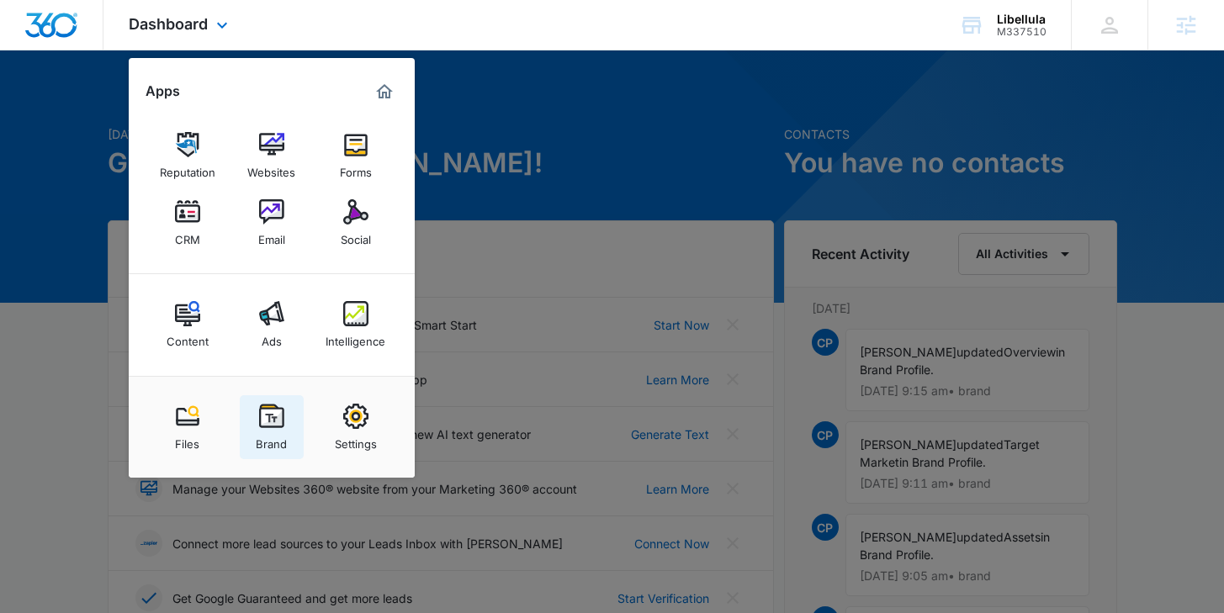  I want to click on div: Content, so click(188, 337).